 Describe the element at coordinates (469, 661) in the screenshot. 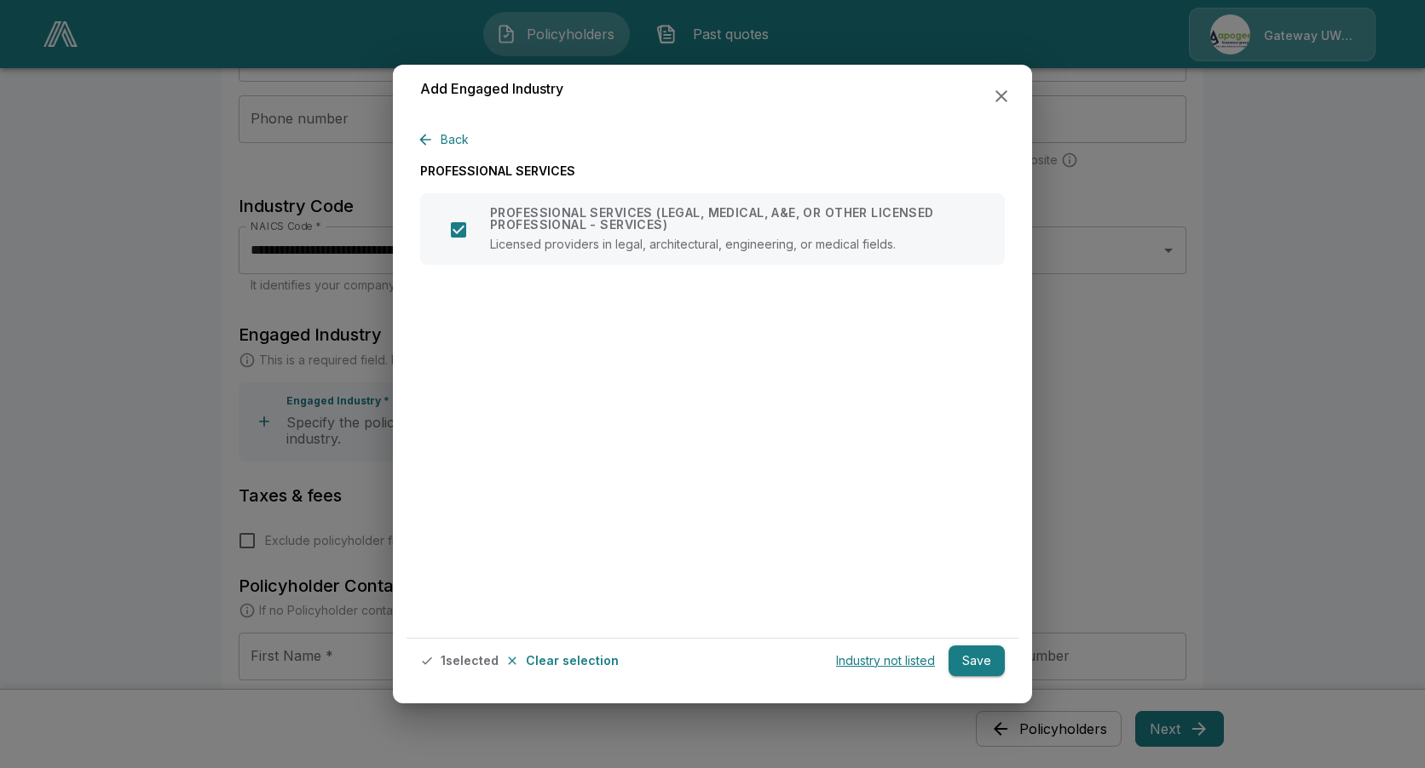

I see `p: 1 selected` at that location.